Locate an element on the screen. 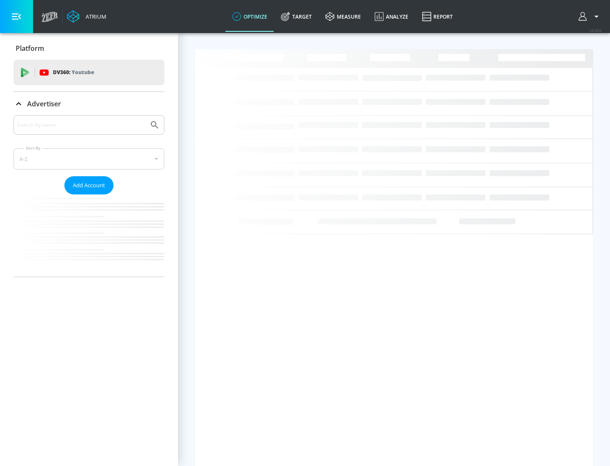  span: v 4.28.0 is located at coordinates (596, 30).